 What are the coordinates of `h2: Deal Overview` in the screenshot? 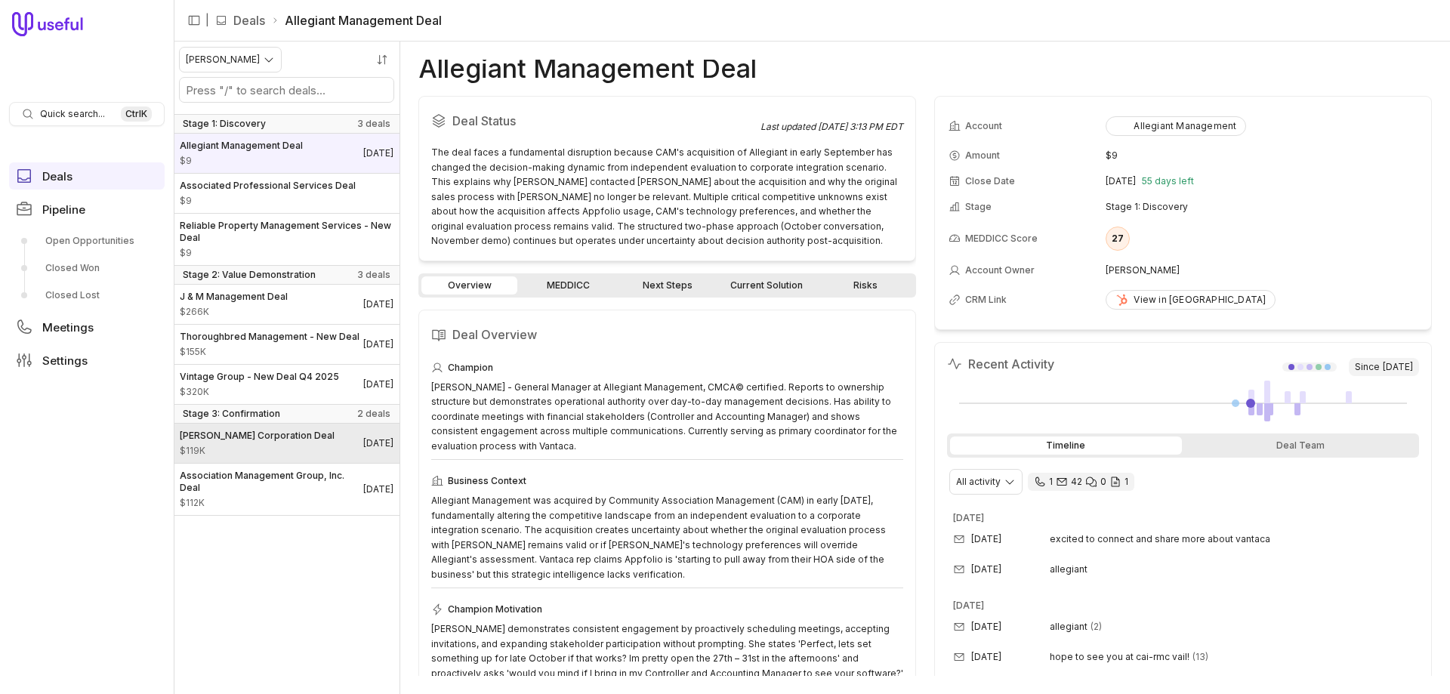 It's located at (667, 335).